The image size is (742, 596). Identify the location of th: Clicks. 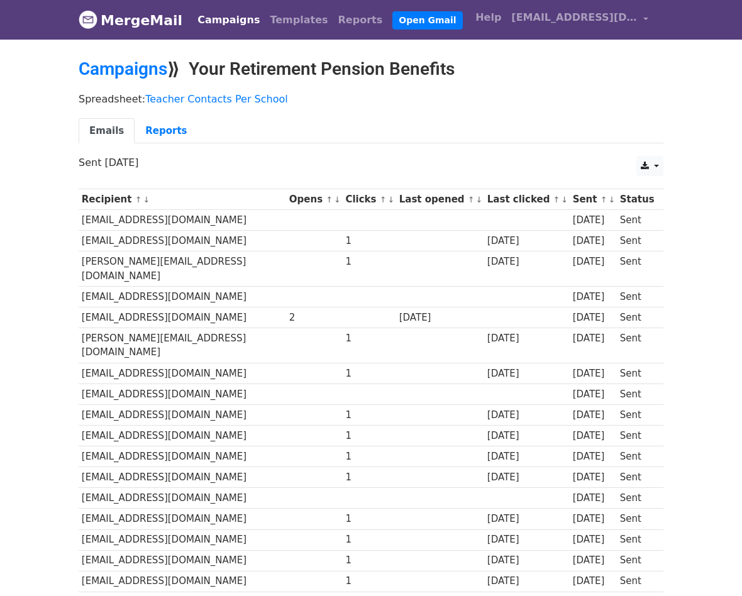
(369, 199).